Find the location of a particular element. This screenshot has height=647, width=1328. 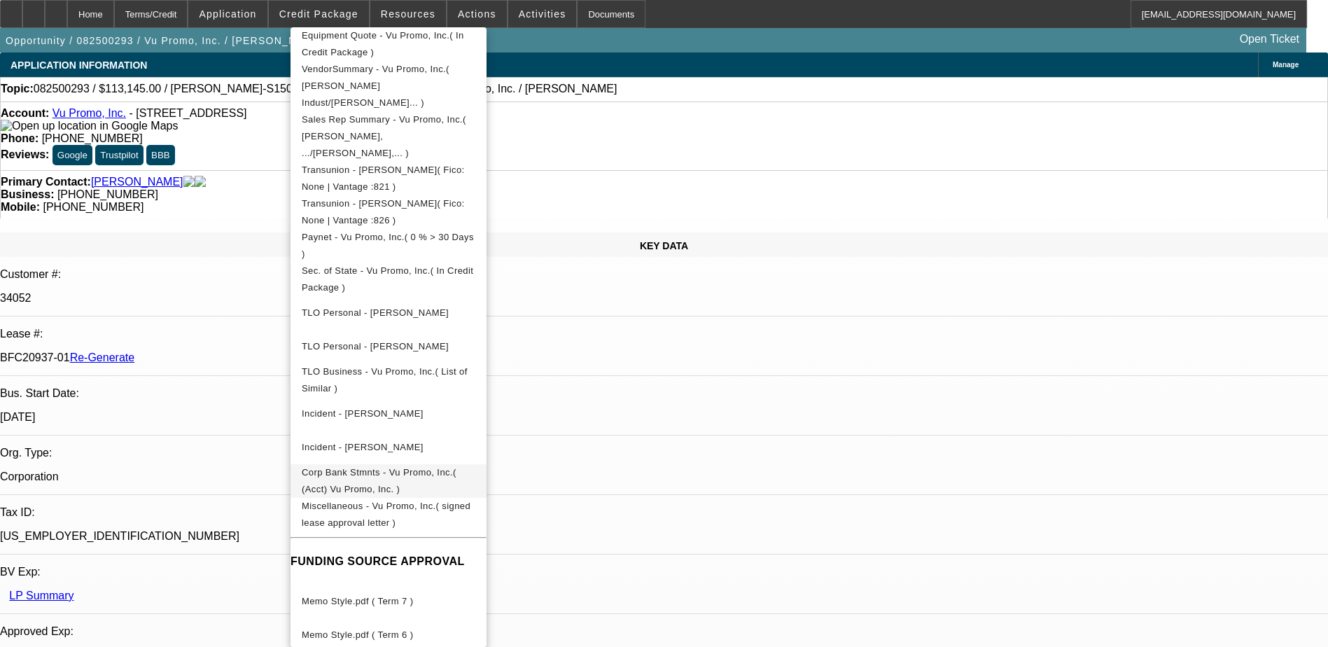

button: VendorSummary - Vu Promo, Inc.( Roeder Indust/Barudan Ameri... ) is located at coordinates (389, 86).